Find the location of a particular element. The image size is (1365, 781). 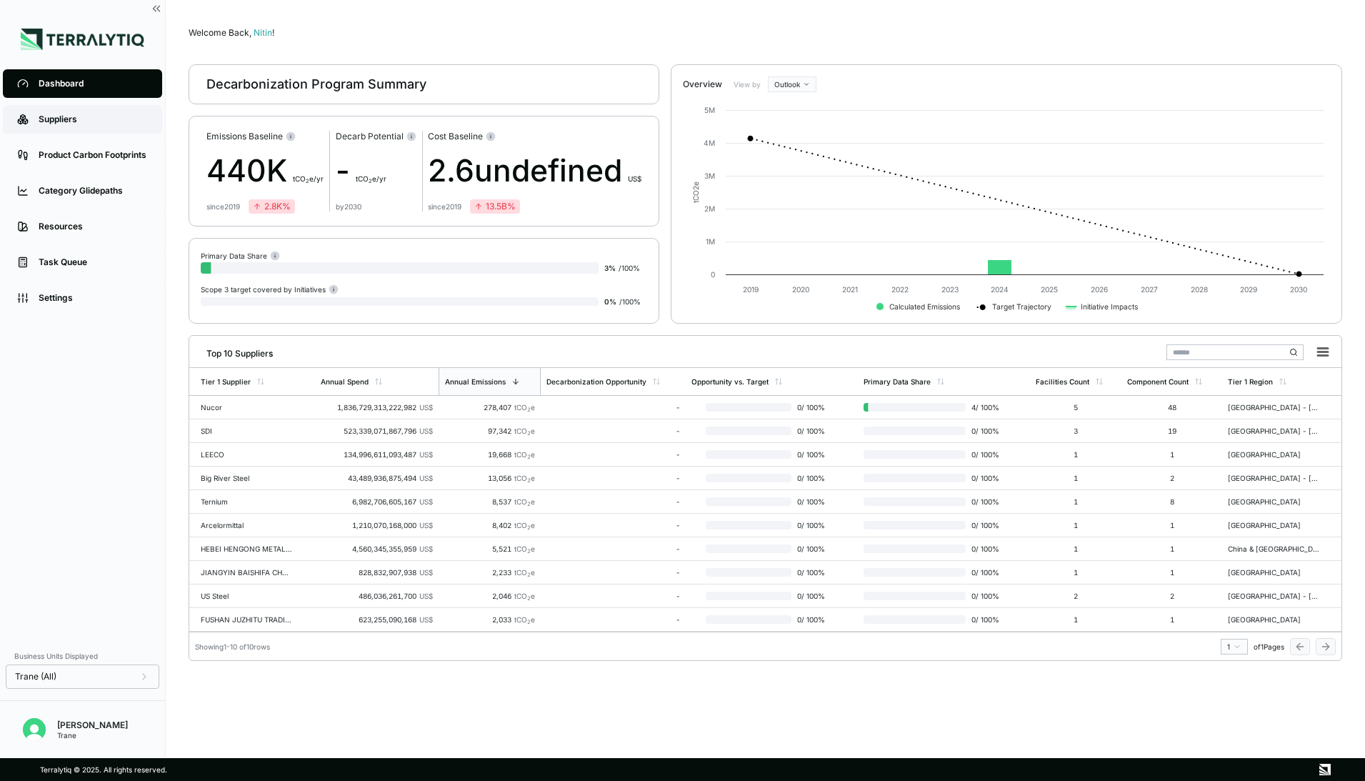

div: 48 is located at coordinates (1171, 407).